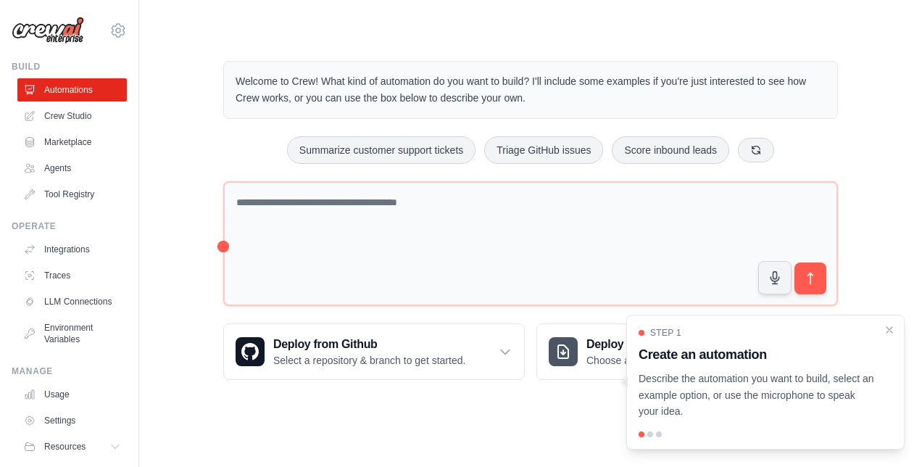 The image size is (922, 467). What do you see at coordinates (72, 302) in the screenshot?
I see `a: LLM Connections` at bounding box center [72, 302].